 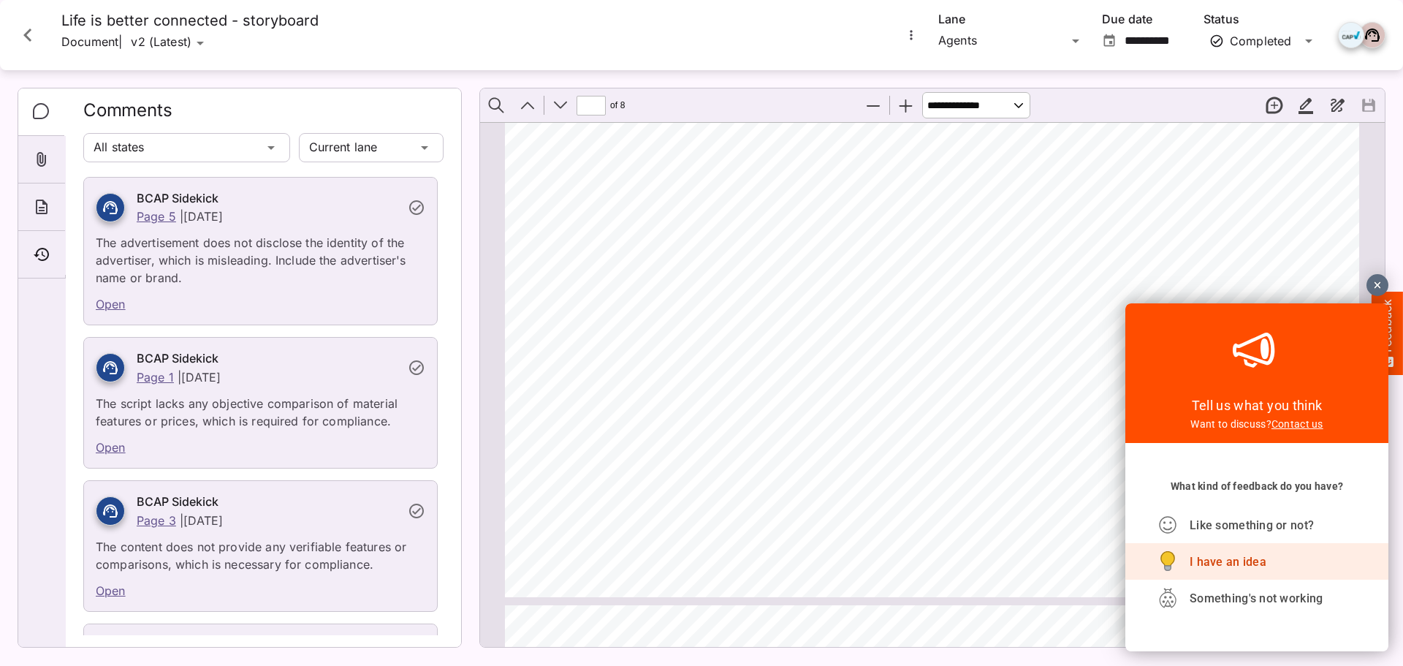 I want to click on div: Comments, so click(x=42, y=112).